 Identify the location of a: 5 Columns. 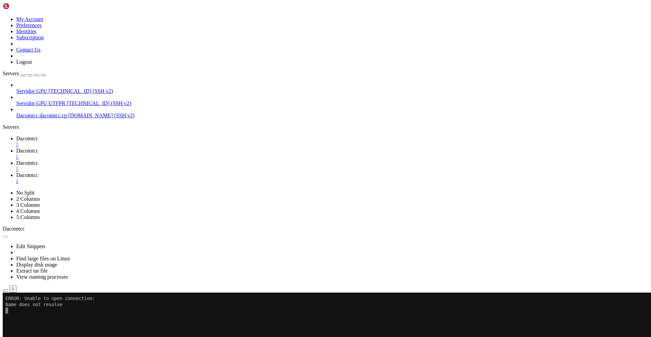
(28, 217).